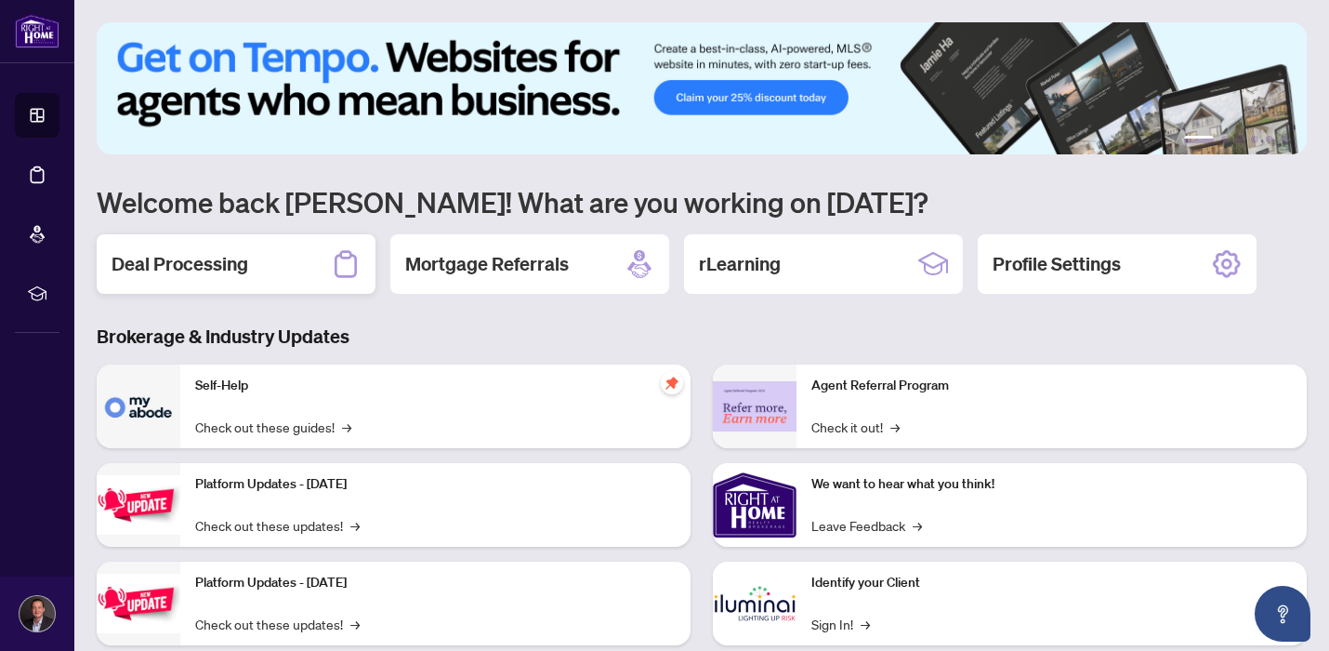 The image size is (1329, 651). Describe the element at coordinates (740, 264) in the screenshot. I see `h2: rLearning` at that location.